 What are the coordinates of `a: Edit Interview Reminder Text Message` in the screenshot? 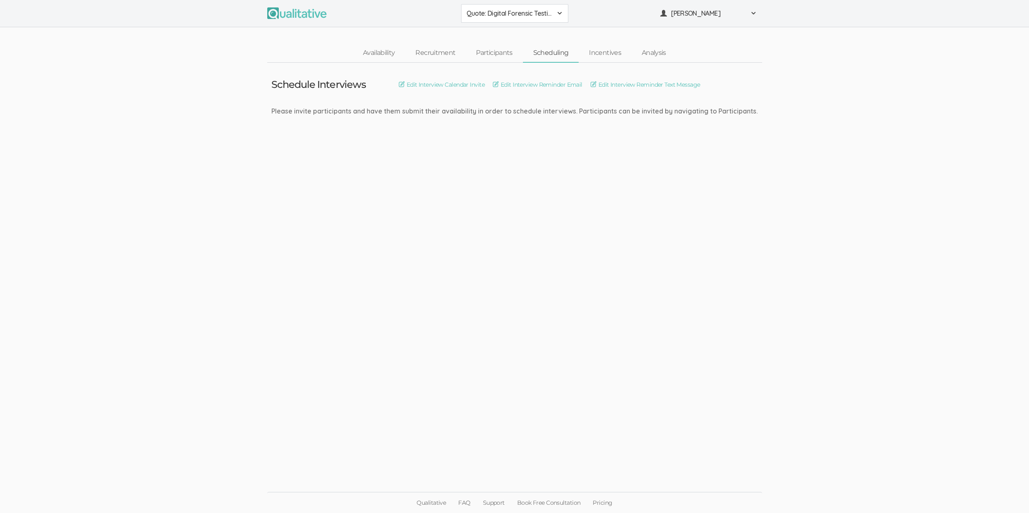 It's located at (645, 85).